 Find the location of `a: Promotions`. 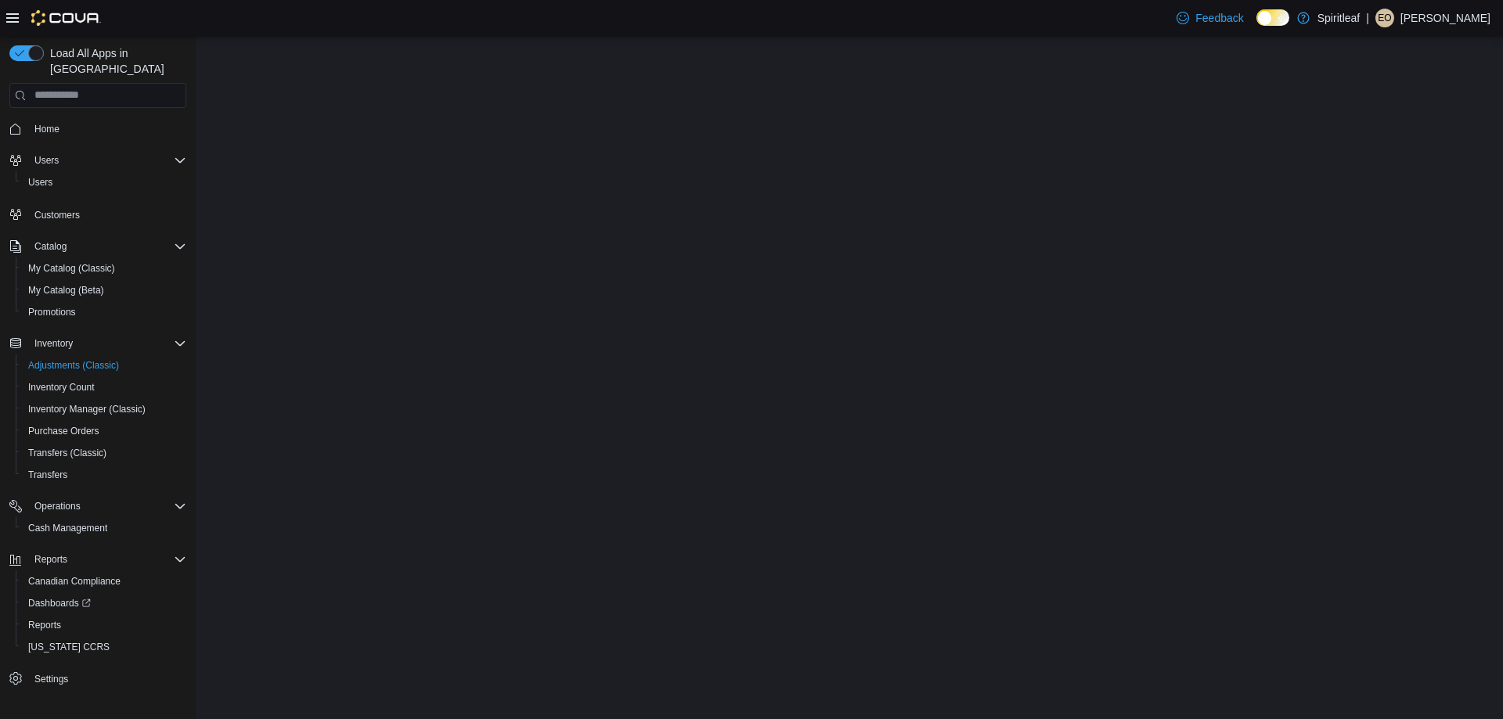

a: Promotions is located at coordinates (52, 312).